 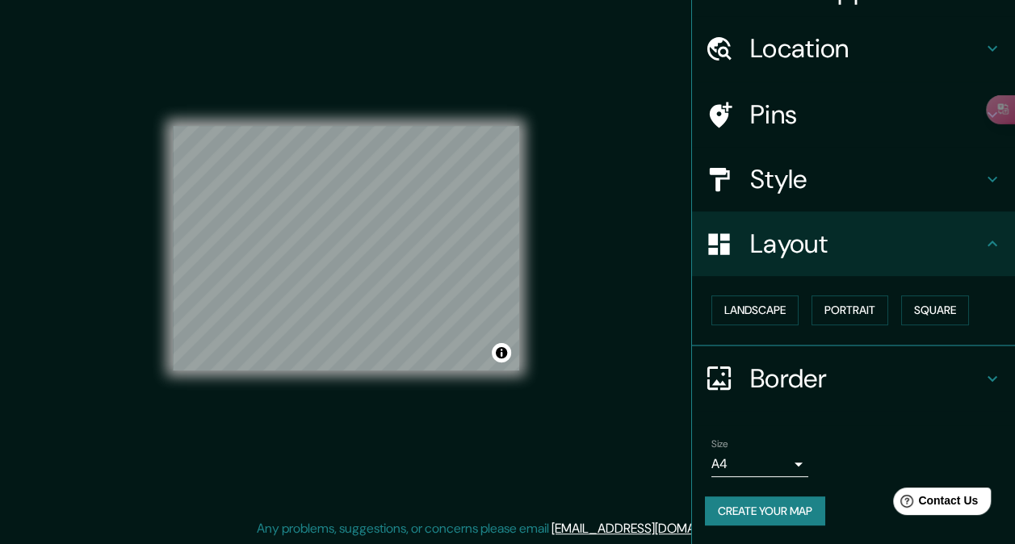 What do you see at coordinates (346, 248) in the screenshot?
I see `canvas: Map` at bounding box center [346, 248].